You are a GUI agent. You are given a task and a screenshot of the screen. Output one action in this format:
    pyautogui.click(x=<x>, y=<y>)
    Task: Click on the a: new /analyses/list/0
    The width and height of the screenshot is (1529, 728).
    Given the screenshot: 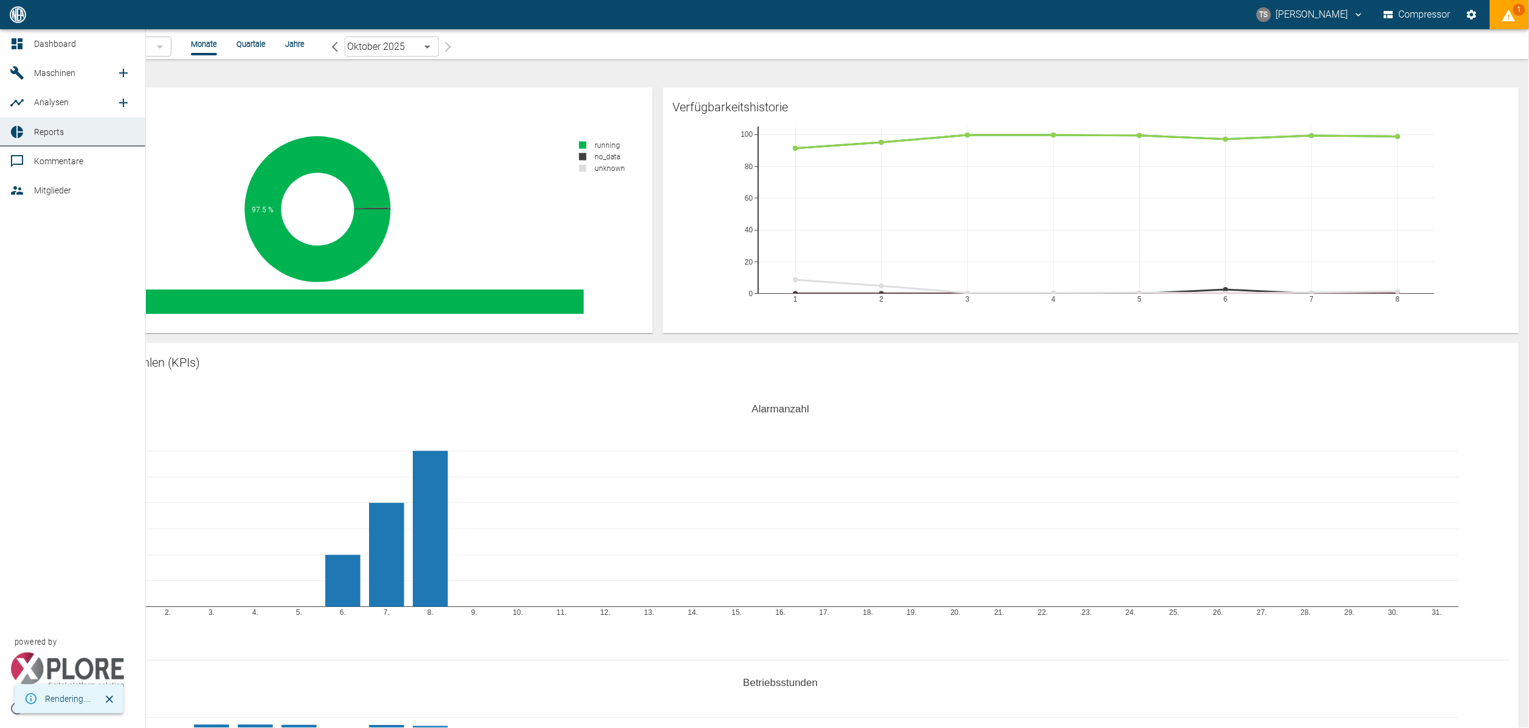 What is the action you would take?
    pyautogui.click(x=123, y=103)
    